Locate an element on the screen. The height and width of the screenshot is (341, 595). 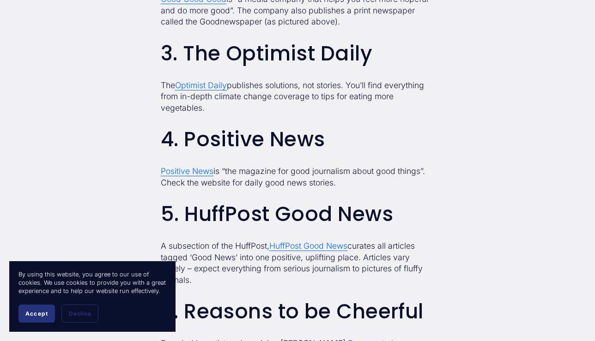
a: Optimist Daily is located at coordinates (201, 85).